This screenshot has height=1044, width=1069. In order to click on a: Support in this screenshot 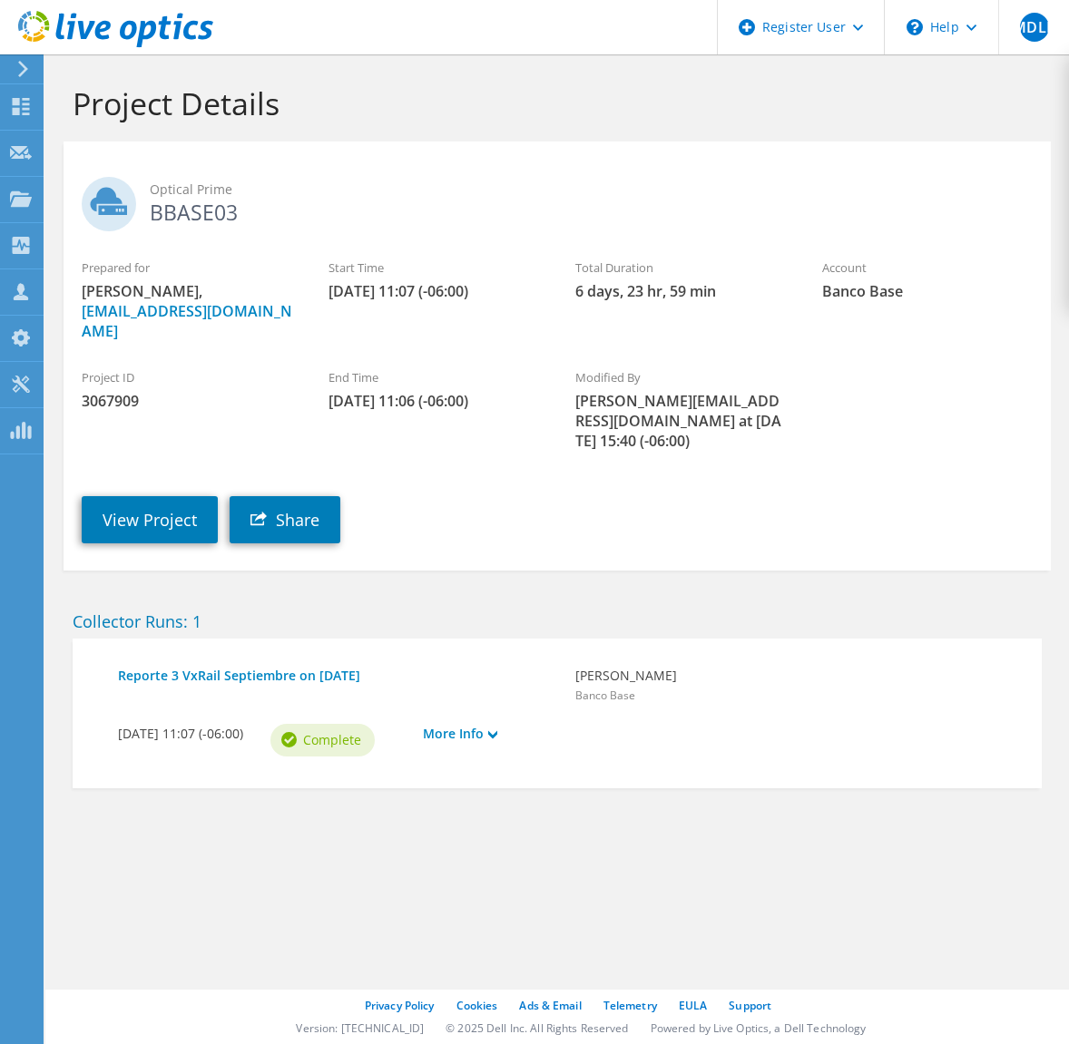, I will do `click(749, 1005)`.